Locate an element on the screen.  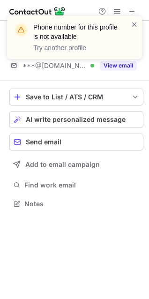
span: Send email is located at coordinates (44, 142).